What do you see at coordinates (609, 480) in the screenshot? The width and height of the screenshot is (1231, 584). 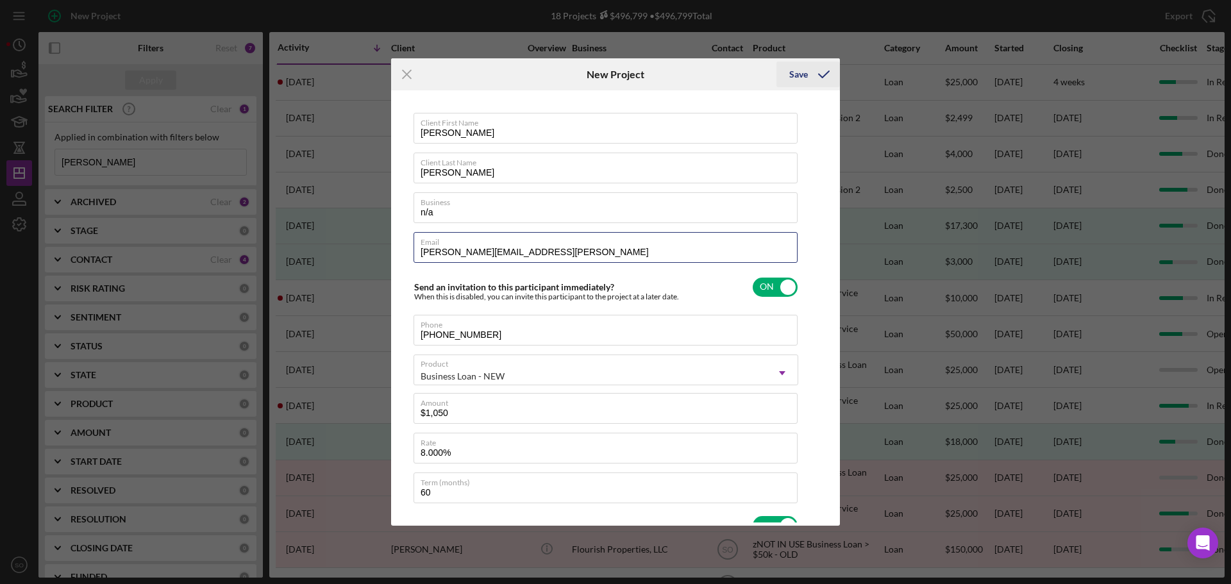 I see `label: Term (months)` at bounding box center [609, 480].